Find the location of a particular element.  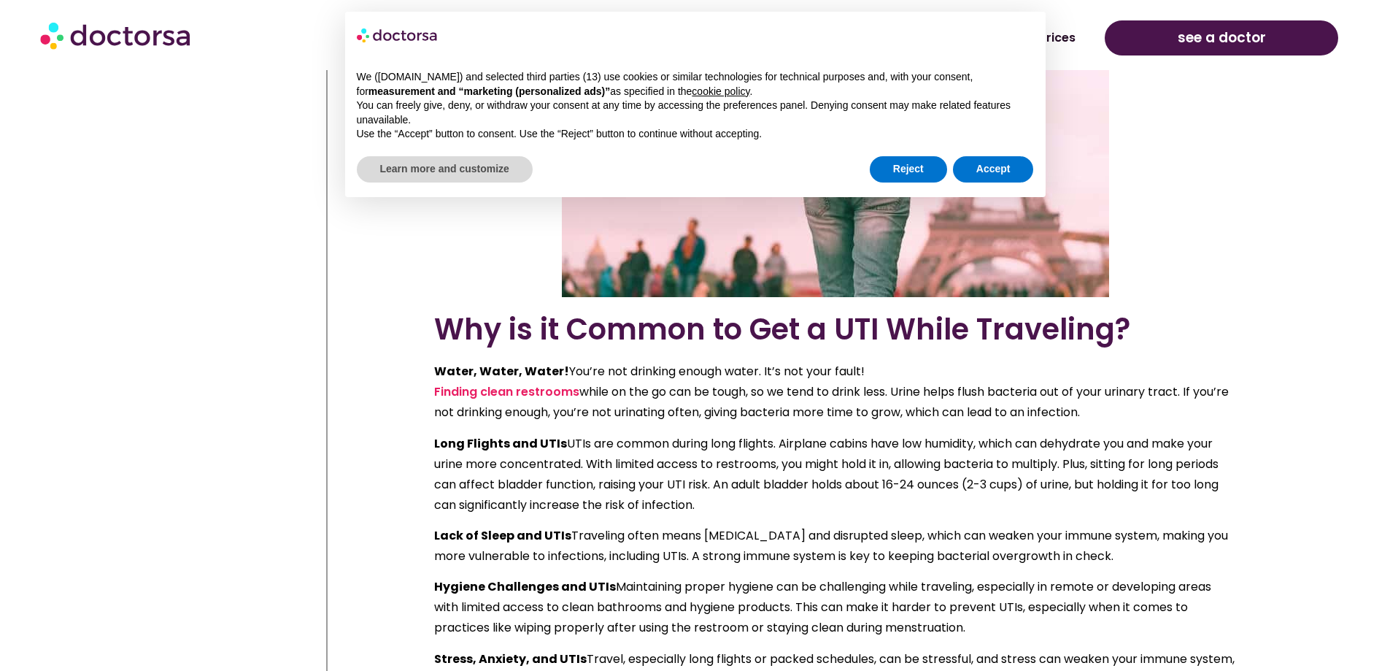

button: Accept is located at coordinates (993, 169).